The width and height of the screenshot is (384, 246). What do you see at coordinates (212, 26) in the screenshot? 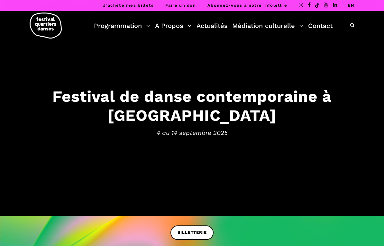
I see `a: Actualités` at bounding box center [212, 26].